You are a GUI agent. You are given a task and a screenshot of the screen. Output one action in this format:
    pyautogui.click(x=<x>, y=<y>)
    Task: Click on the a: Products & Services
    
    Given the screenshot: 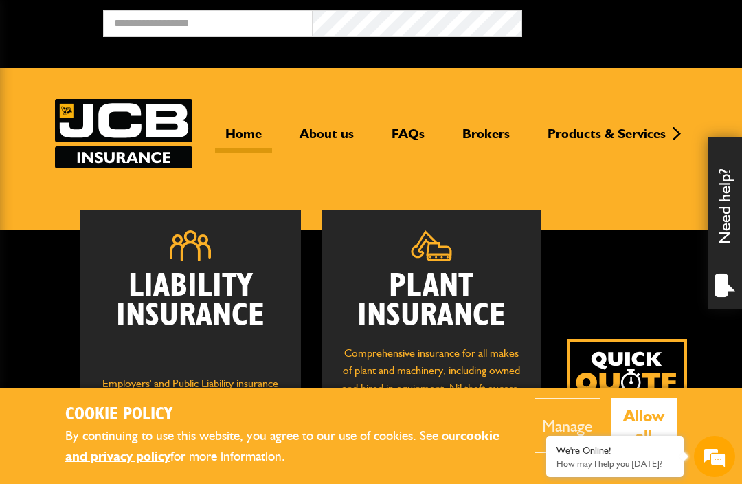 What is the action you would take?
    pyautogui.click(x=607, y=139)
    